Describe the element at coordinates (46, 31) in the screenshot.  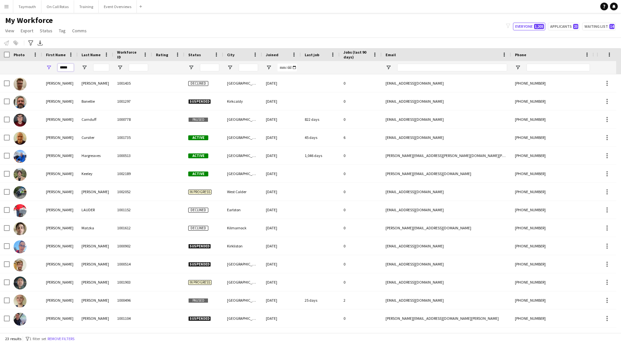
I see `a: Status` at that location.